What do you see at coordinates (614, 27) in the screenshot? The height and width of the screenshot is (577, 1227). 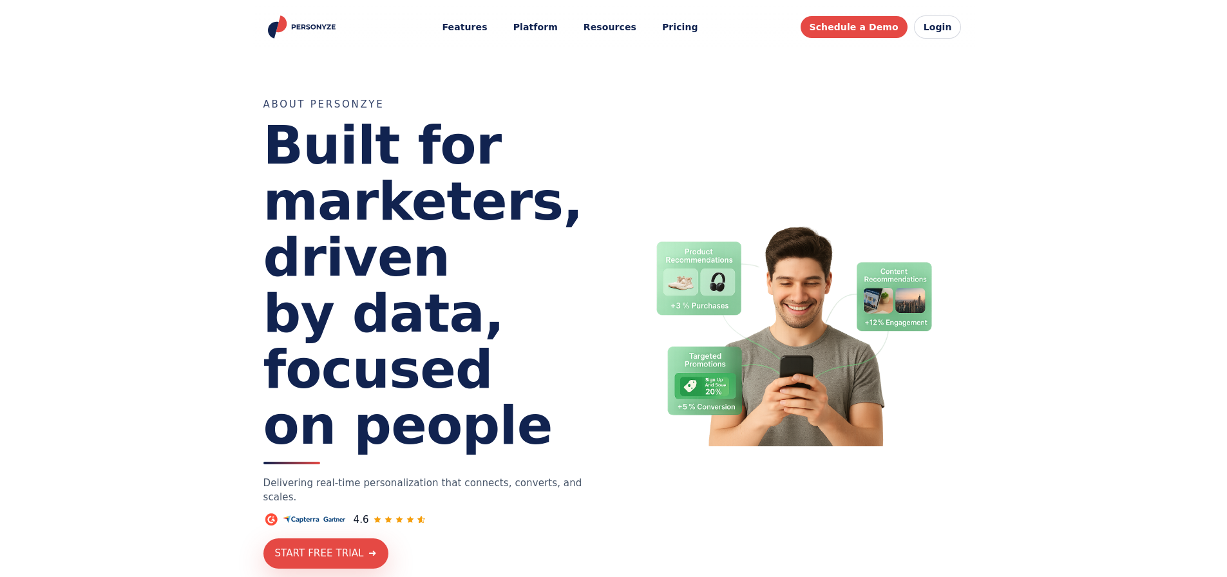 I see `header: Personyze site header` at bounding box center [614, 27].